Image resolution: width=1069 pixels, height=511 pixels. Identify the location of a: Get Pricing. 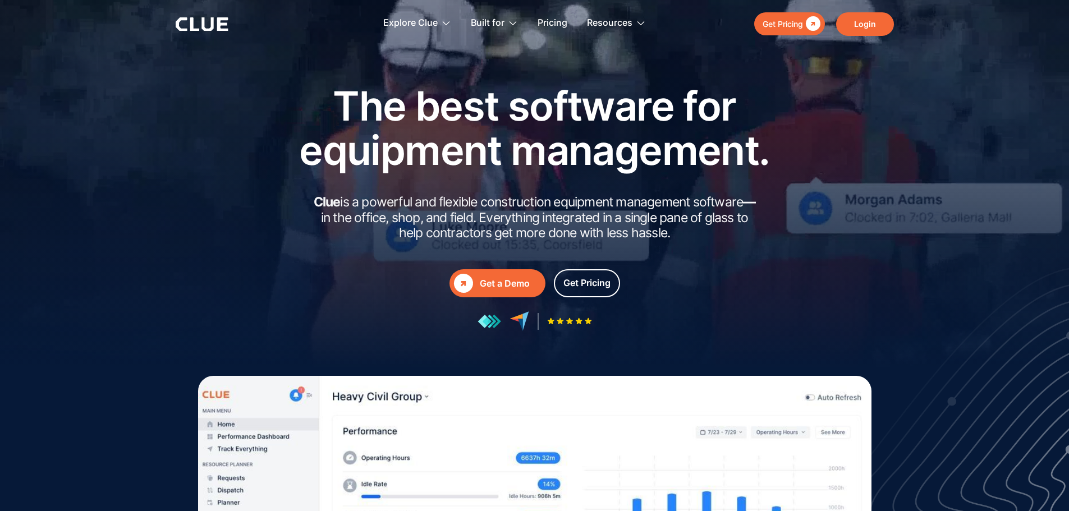
(587, 283).